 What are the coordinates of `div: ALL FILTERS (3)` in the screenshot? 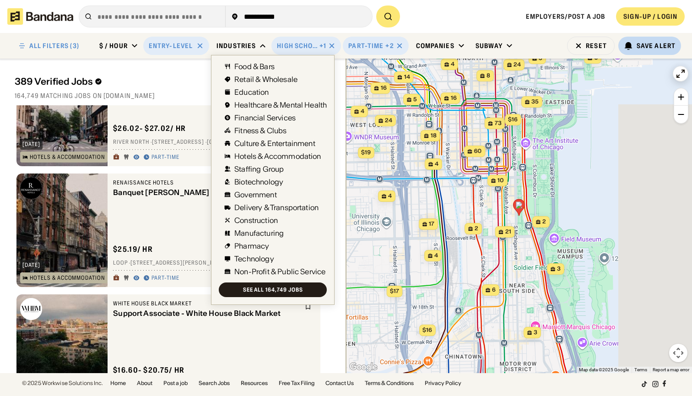 It's located at (54, 46).